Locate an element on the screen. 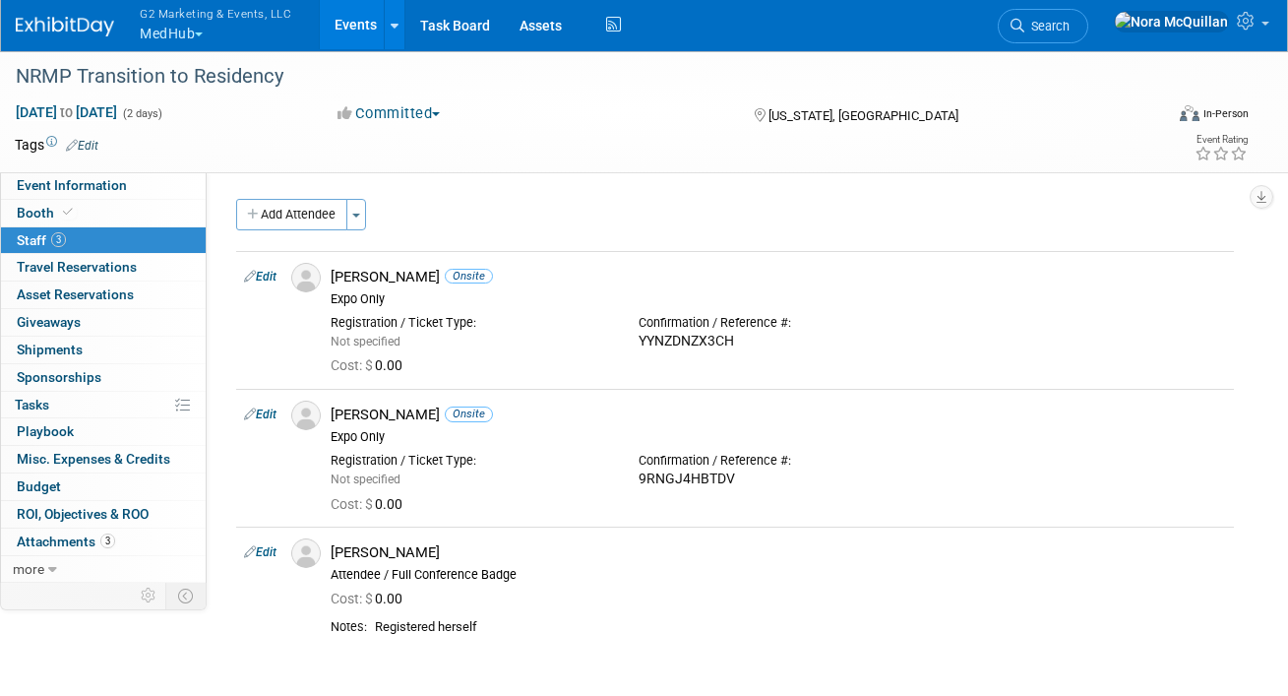 The image size is (1288, 696). button: Add Attendee is located at coordinates (291, 215).